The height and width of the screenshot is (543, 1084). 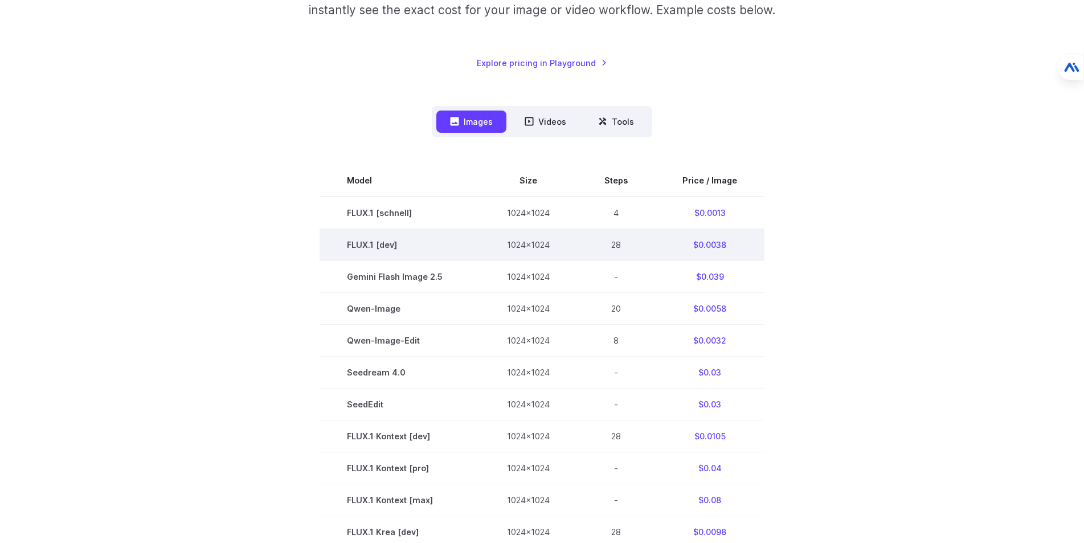 What do you see at coordinates (710, 436) in the screenshot?
I see `td: $0.0105` at bounding box center [710, 436].